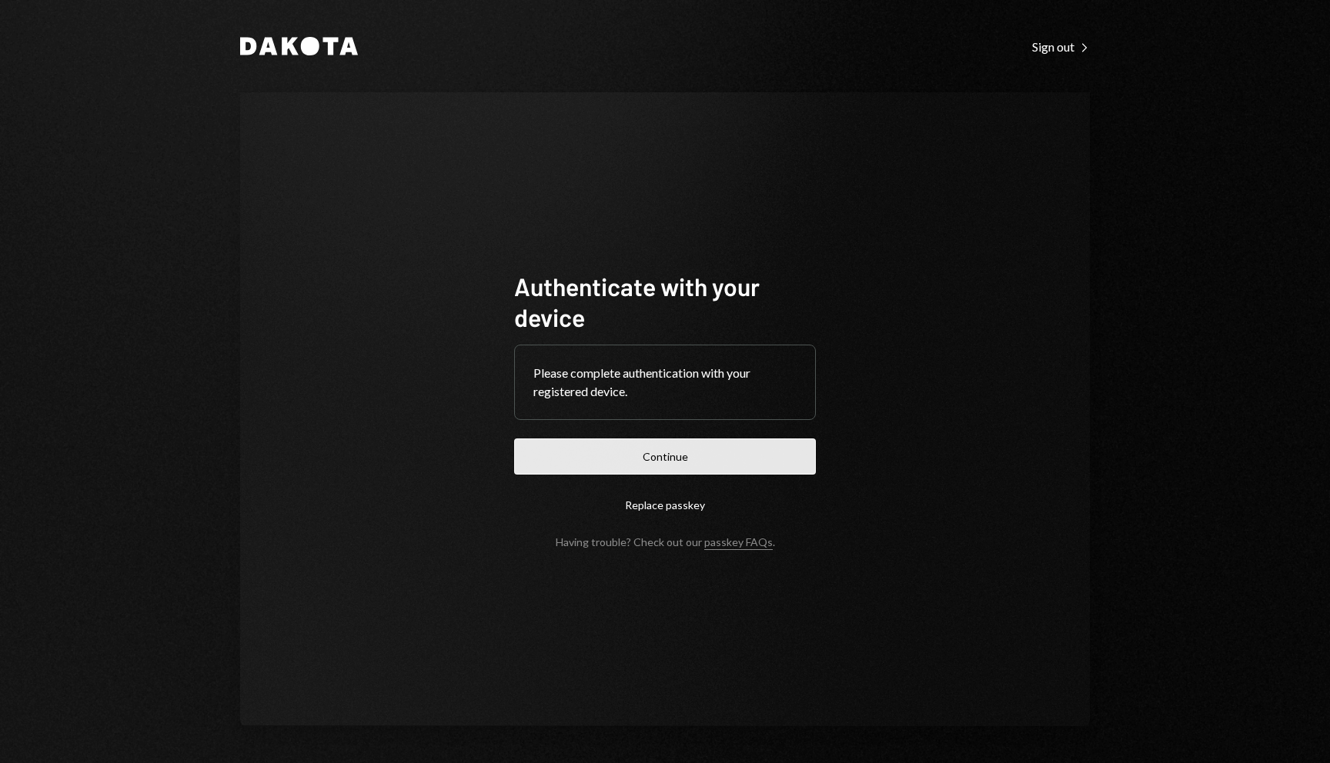 The height and width of the screenshot is (763, 1330). Describe the element at coordinates (665, 302) in the screenshot. I see `h1: Authenticate with your device` at that location.